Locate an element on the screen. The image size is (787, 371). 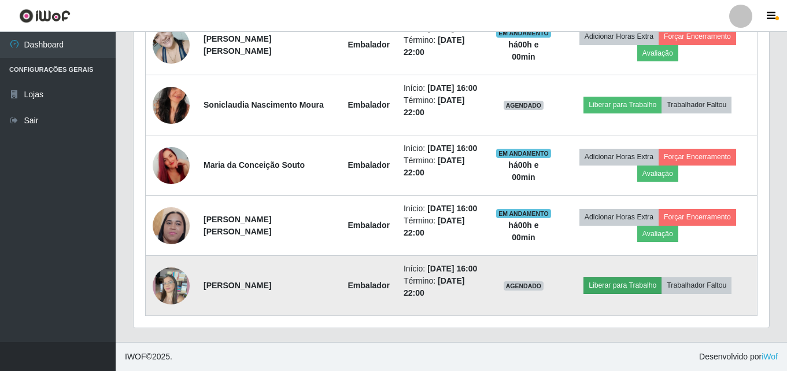
img: 1739383182576.jpeg is located at coordinates (171, 225).